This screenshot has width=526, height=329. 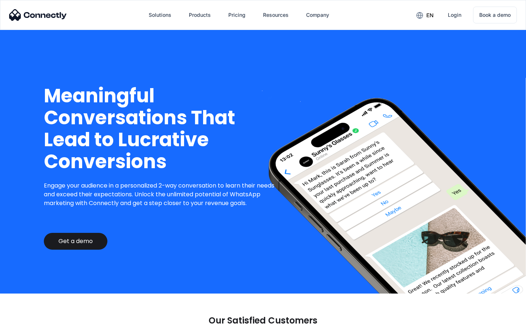 I want to click on aside: Language selected: English, so click(x=26, y=321).